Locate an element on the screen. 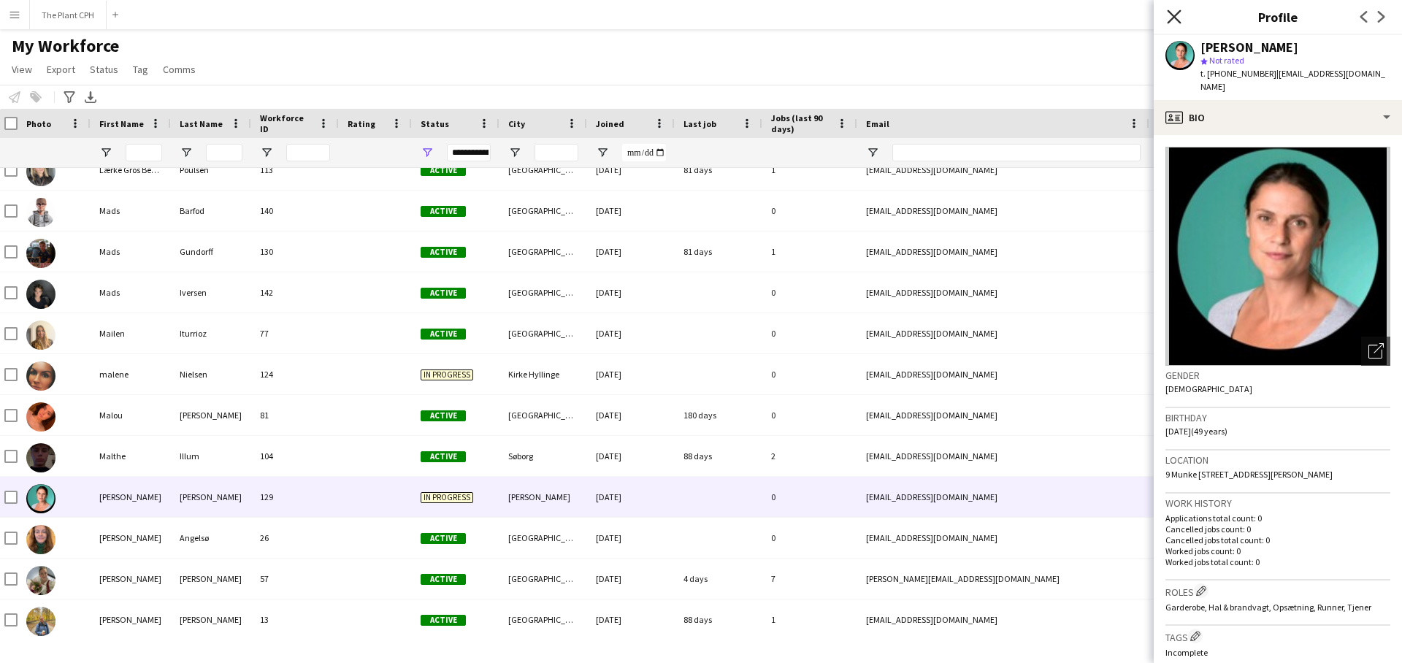  p: Cancelled jobs total count: 0 is located at coordinates (1278, 540).